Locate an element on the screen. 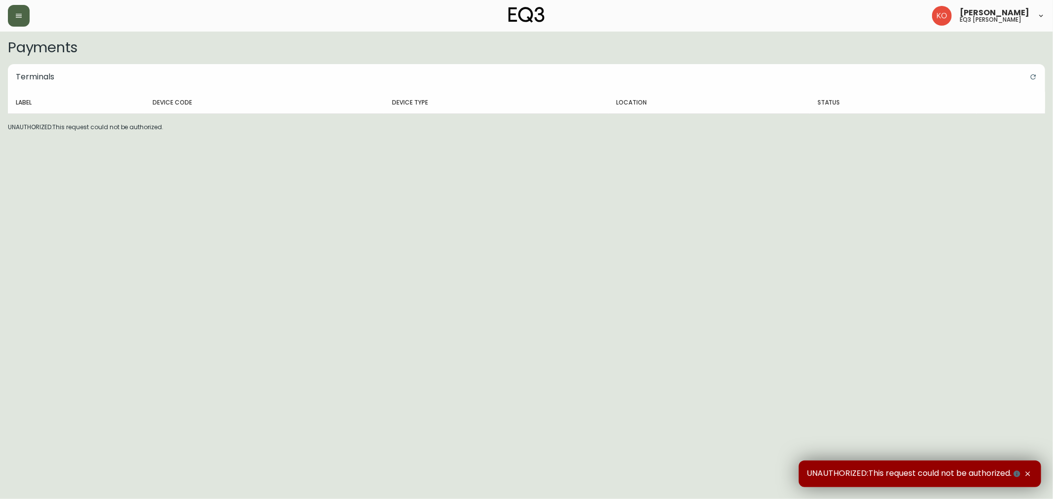 Image resolution: width=1053 pixels, height=499 pixels. span: UNAUTHORIZED:This request could not be authorized. is located at coordinates (914, 474).